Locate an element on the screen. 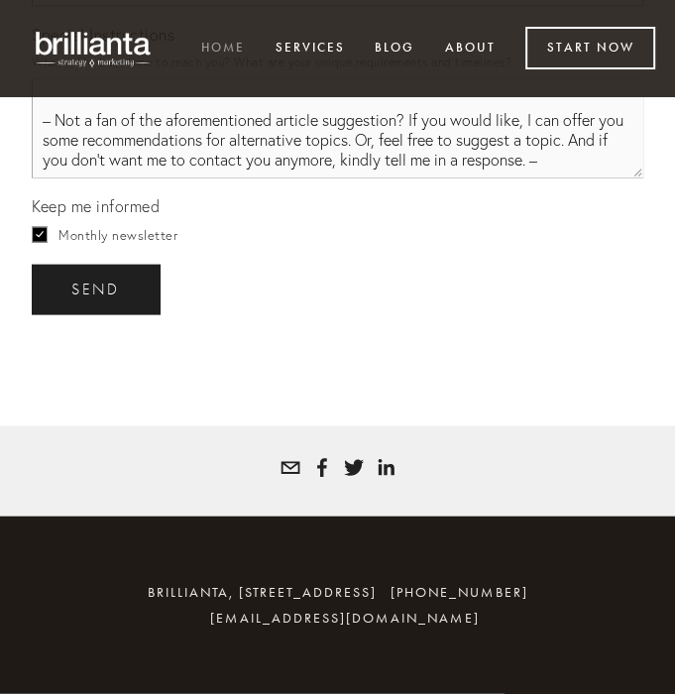 Image resolution: width=675 pixels, height=694 pixels. img: brillianta - research, strategy, marketing is located at coordinates (94, 49).